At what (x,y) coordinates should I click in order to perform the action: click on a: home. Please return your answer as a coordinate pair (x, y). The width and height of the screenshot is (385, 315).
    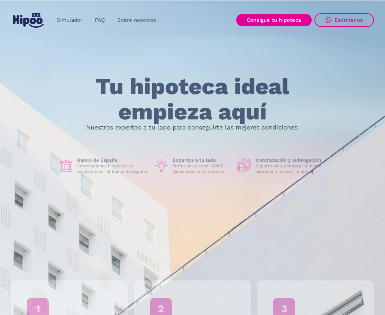
    Looking at the image, I should click on (28, 20).